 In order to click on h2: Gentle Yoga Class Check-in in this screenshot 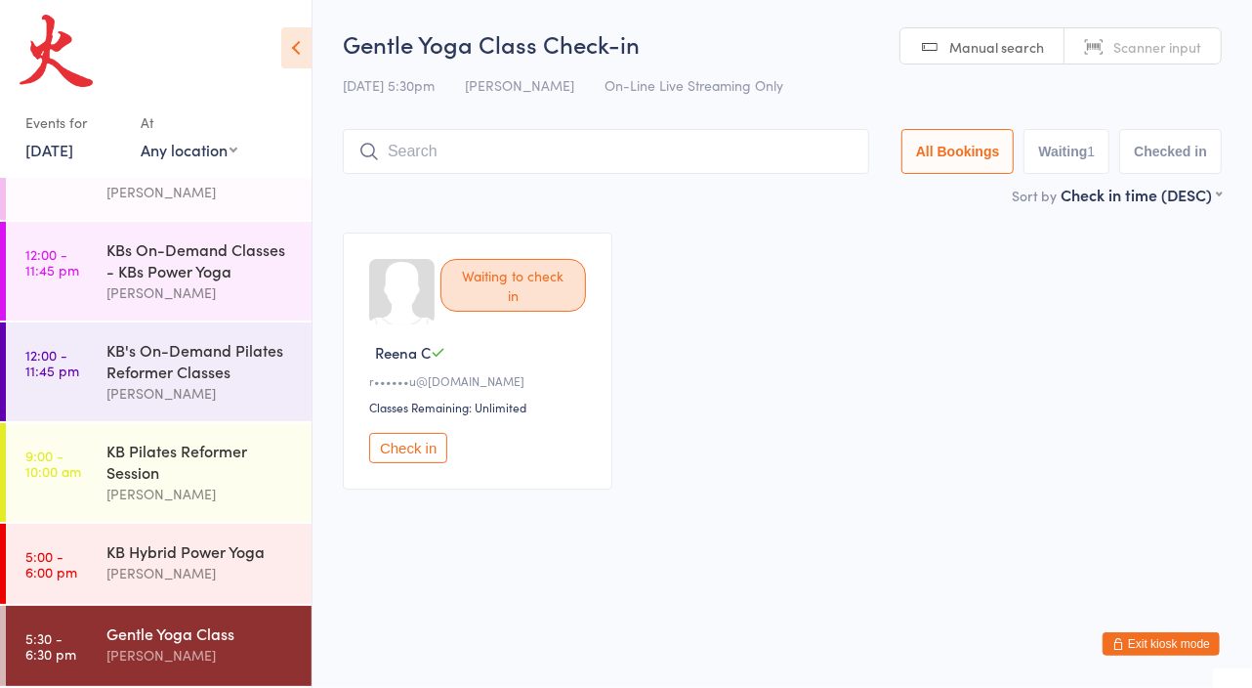, I will do `click(782, 43)`.